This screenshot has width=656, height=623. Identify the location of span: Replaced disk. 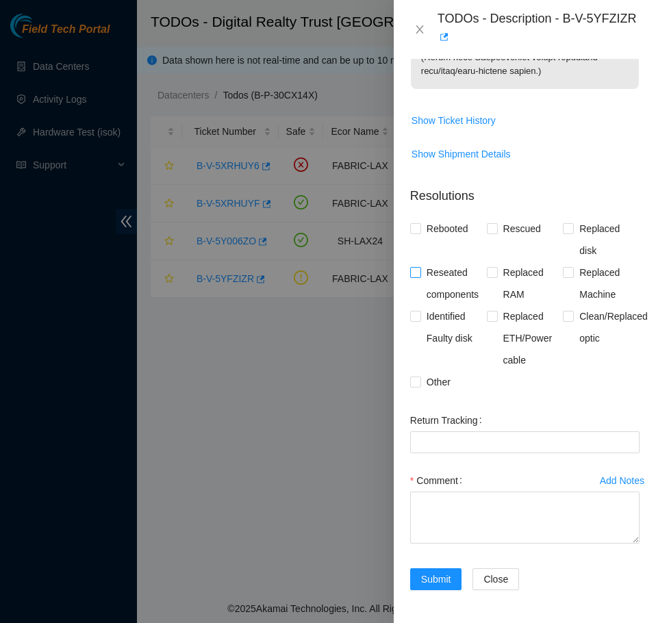
(607, 240).